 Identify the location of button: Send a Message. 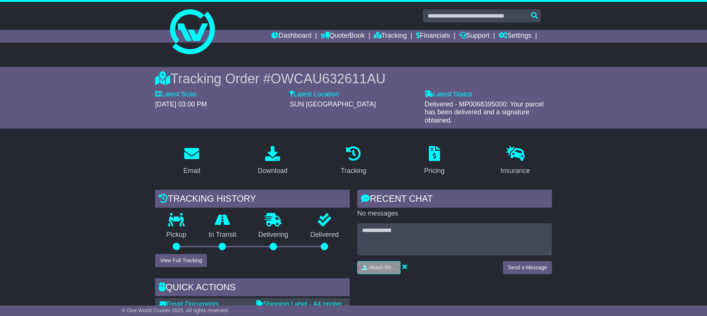
(528, 267).